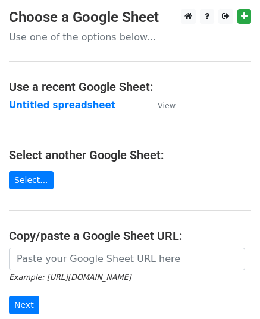 This screenshot has height=319, width=260. What do you see at coordinates (31, 180) in the screenshot?
I see `a: Select...` at bounding box center [31, 180].